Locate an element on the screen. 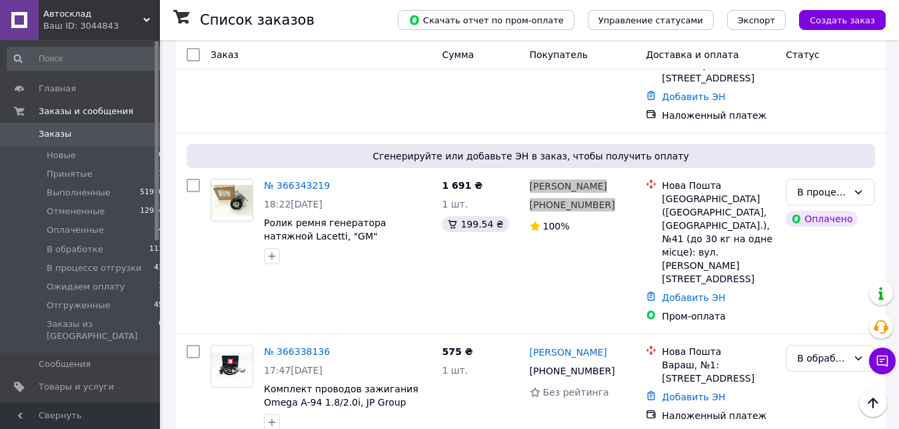 The image size is (899, 429). span: 51950 is located at coordinates (151, 193).